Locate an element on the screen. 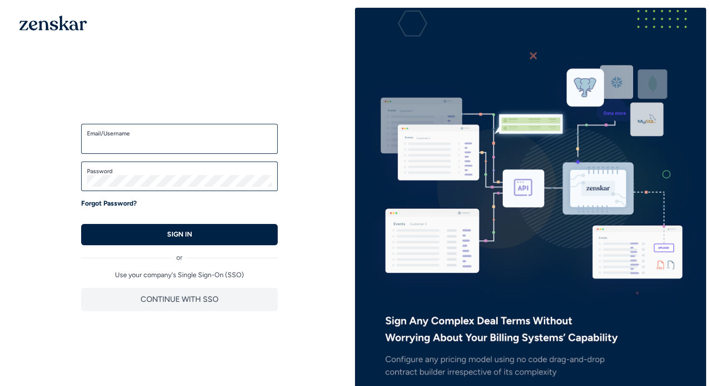  p: Use your company's Single Sign-On (SSO) is located at coordinates (179, 275).